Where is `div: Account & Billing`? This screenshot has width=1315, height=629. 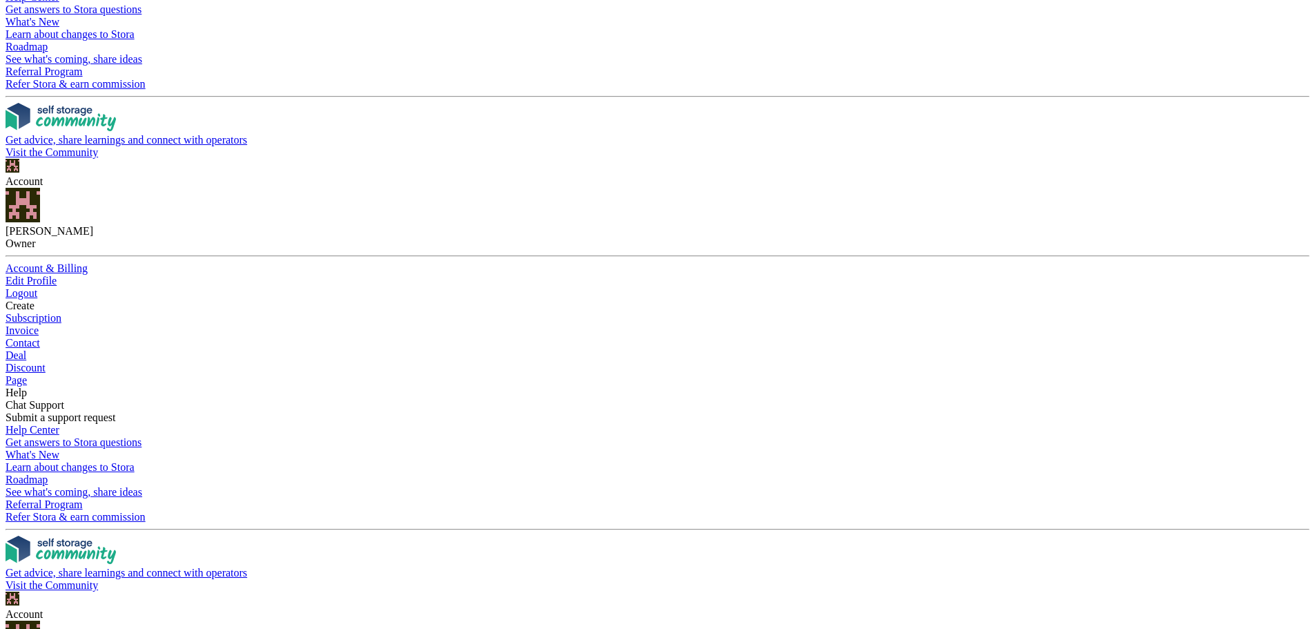
div: Account & Billing is located at coordinates (657, 269).